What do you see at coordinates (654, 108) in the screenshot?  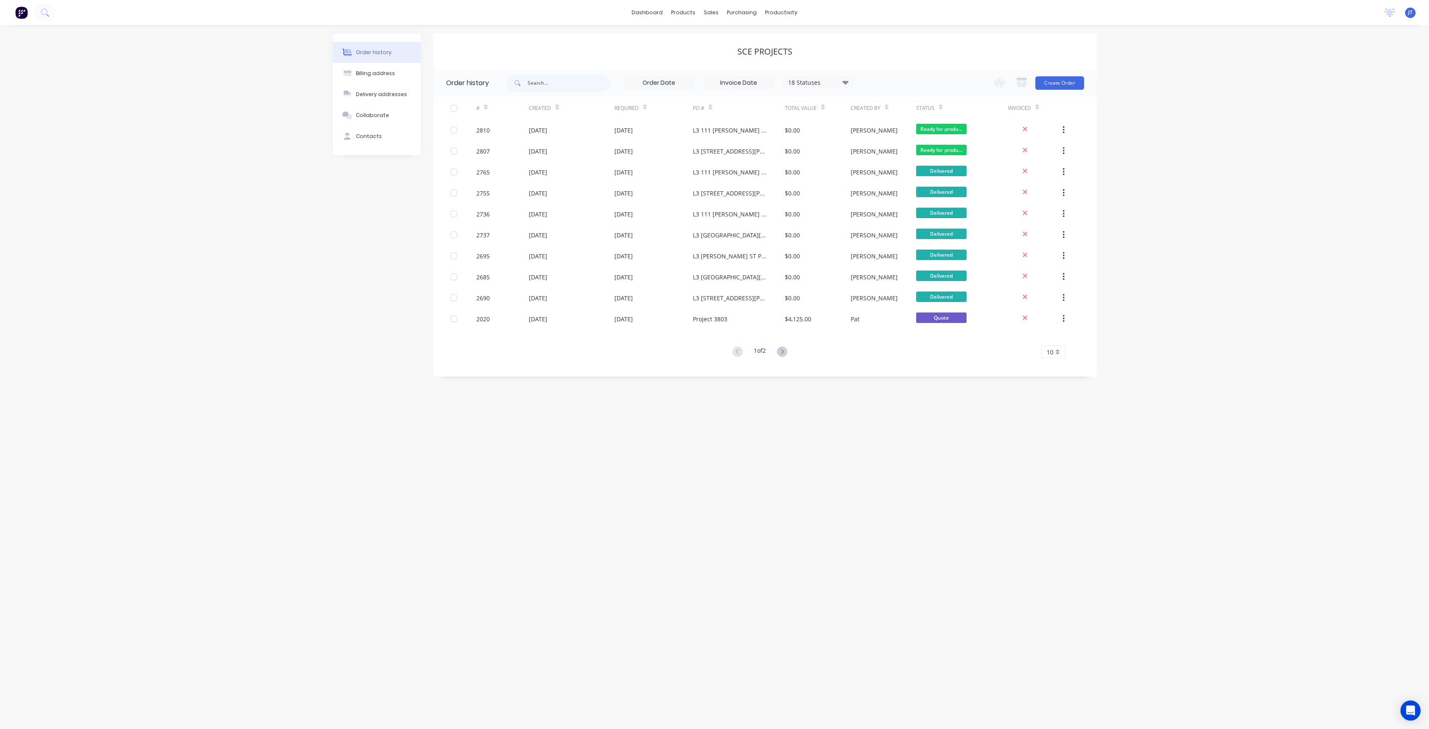 I see `div: Required` at bounding box center [654, 108].